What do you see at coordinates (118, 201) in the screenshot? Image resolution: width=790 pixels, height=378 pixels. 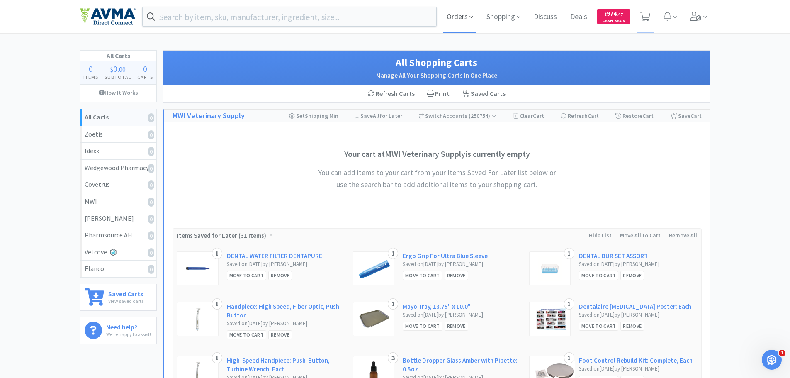 I see `div: MWI` at bounding box center [118, 201].